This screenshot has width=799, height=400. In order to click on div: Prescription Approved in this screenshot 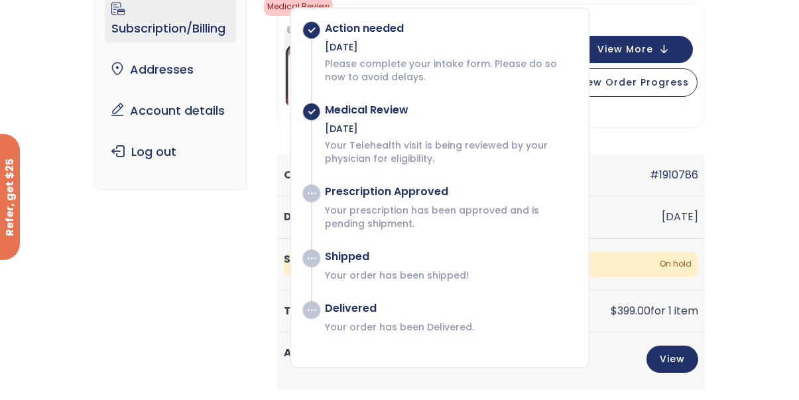, I will do `click(450, 192)`.